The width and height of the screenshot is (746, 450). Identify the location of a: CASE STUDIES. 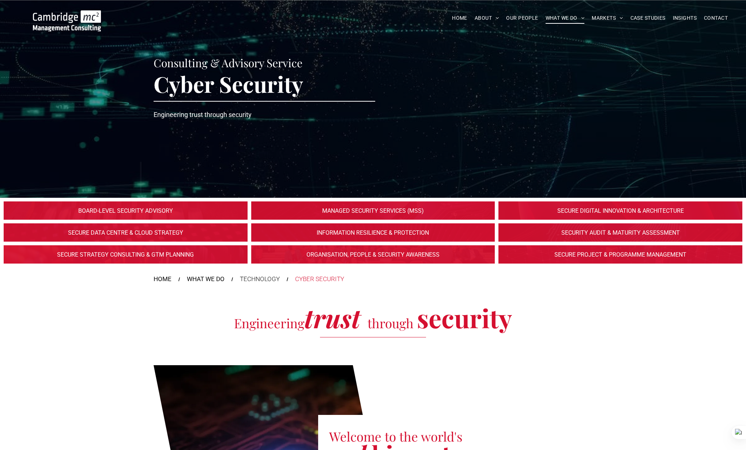
(648, 18).